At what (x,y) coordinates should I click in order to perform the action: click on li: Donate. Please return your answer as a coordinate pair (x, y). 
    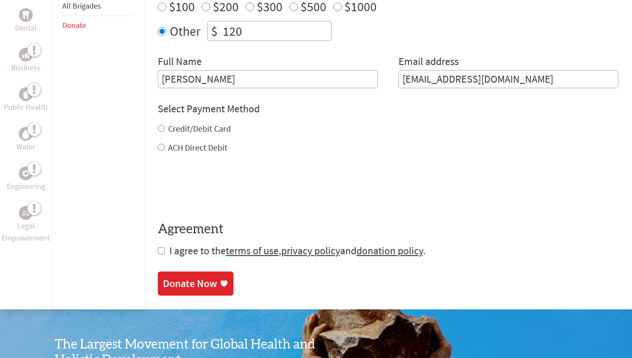
    Looking at the image, I should click on (98, 25).